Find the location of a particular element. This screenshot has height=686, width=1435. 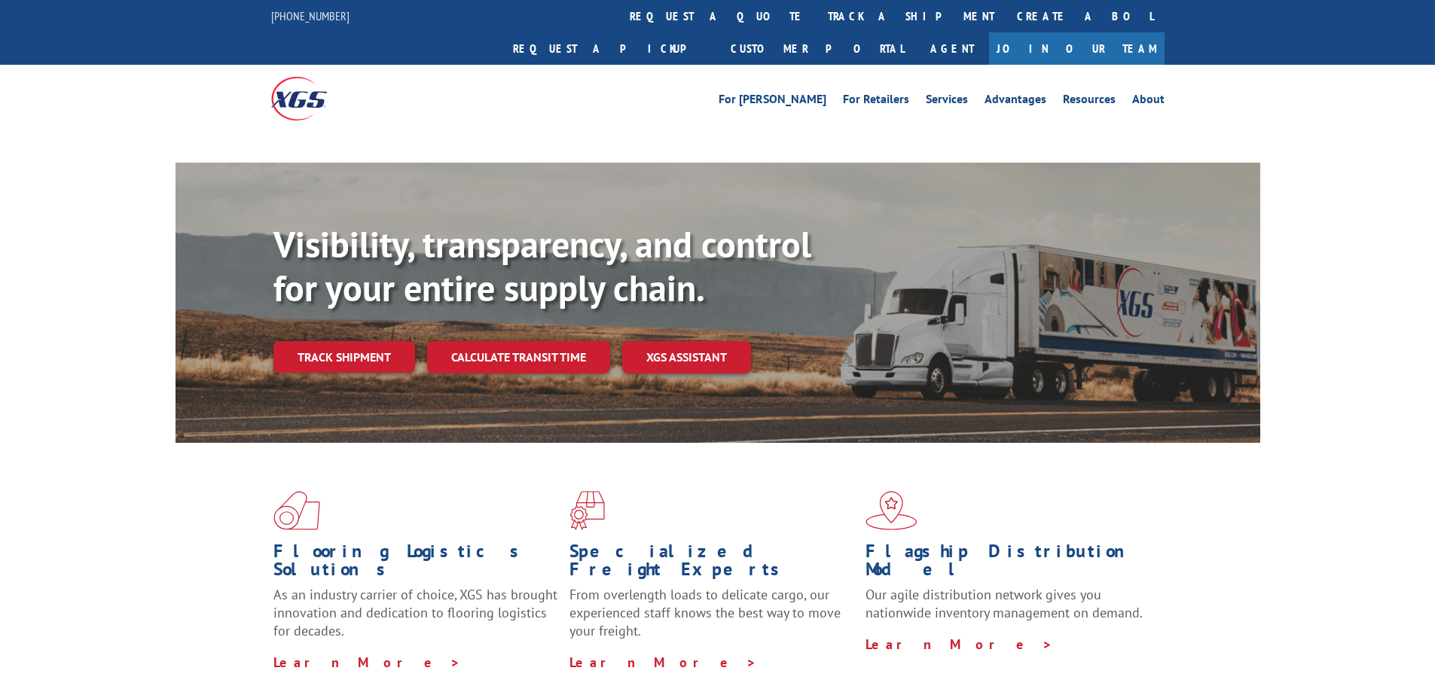

a: Join Our Team is located at coordinates (1077, 48).